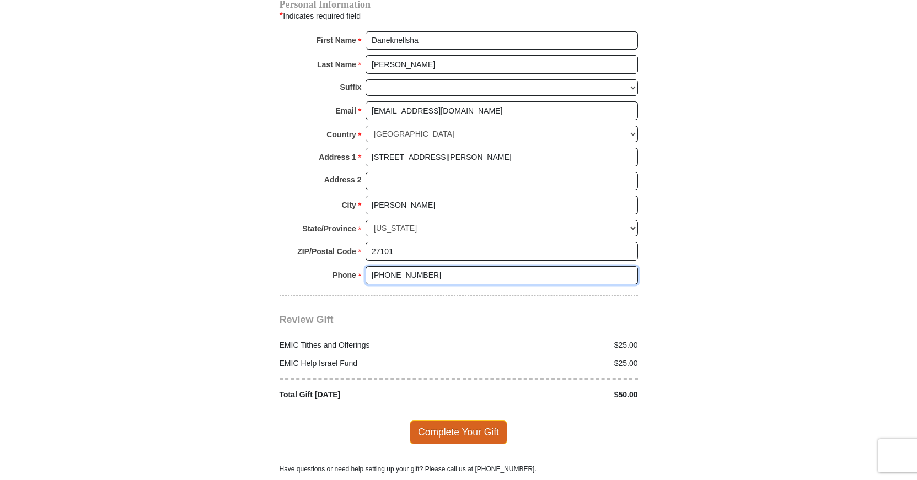  Describe the element at coordinates (329, 229) in the screenshot. I see `strong: State/Province` at that location.